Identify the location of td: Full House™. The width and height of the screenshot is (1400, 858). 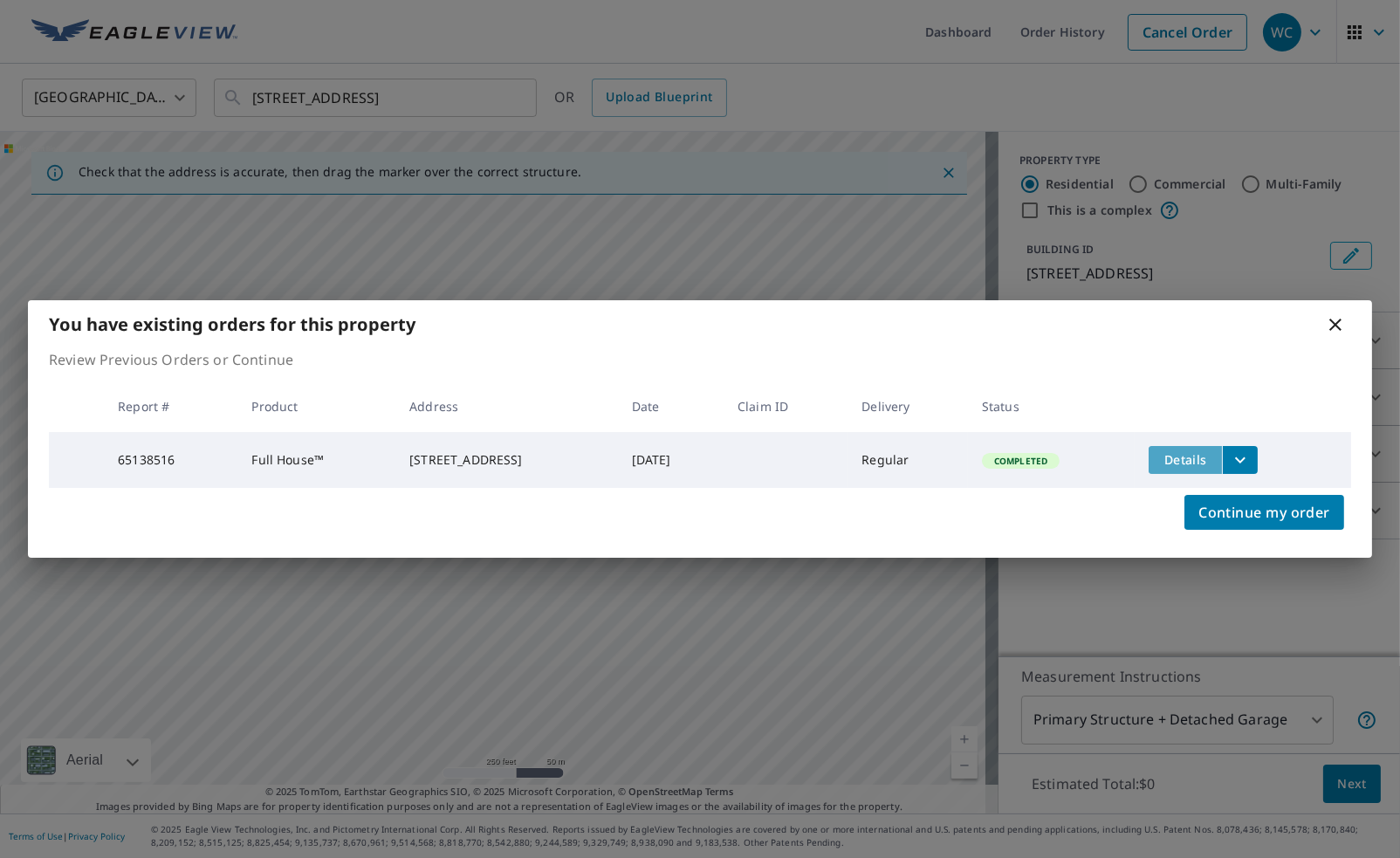
(316, 461).